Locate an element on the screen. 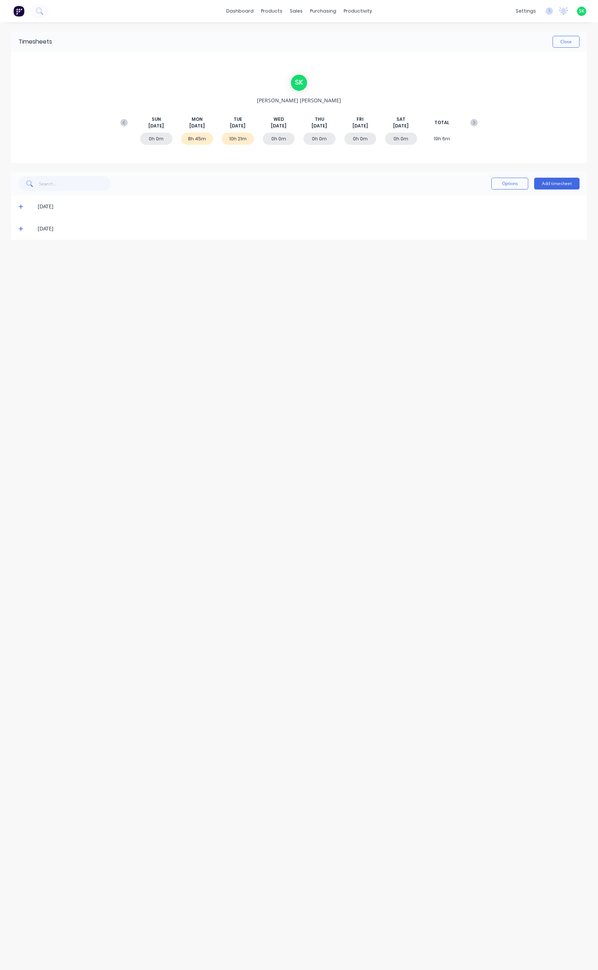  div: productivity is located at coordinates (358, 11).